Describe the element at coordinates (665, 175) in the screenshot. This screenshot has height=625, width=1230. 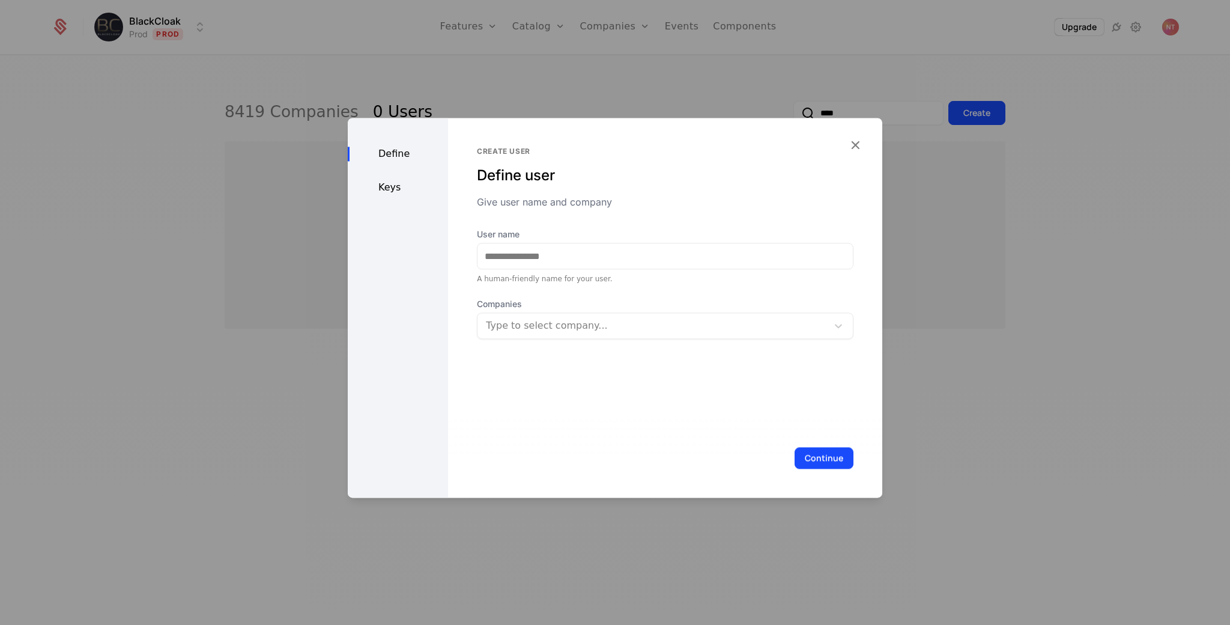
I see `div: Define user` at that location.